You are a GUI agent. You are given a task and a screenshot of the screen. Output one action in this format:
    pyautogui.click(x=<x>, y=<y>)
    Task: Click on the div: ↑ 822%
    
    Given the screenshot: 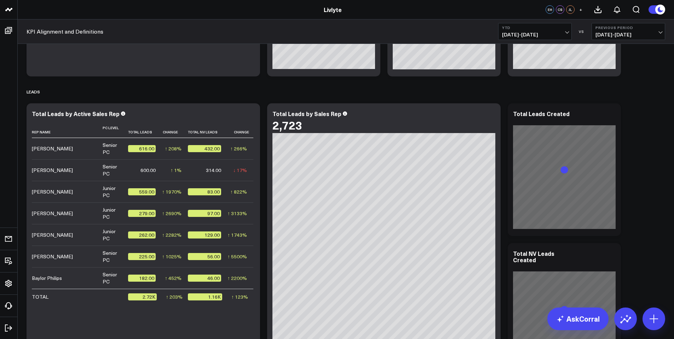 What is the action you would take?
    pyautogui.click(x=239, y=192)
    